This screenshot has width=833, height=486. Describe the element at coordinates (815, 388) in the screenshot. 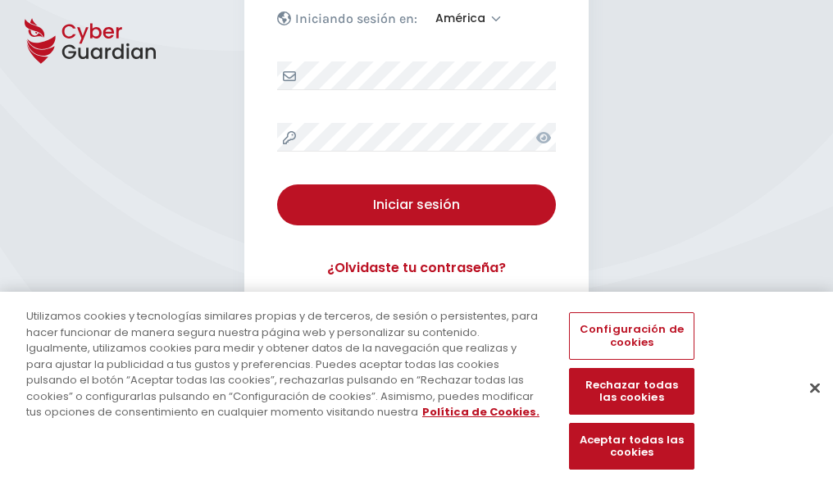

I see `button: Cerrar` at that location.